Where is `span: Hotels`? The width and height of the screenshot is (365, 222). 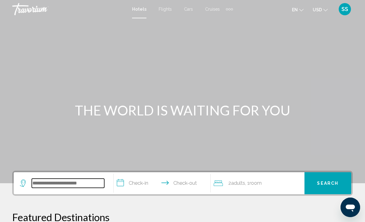 span: Hotels is located at coordinates (139, 9).